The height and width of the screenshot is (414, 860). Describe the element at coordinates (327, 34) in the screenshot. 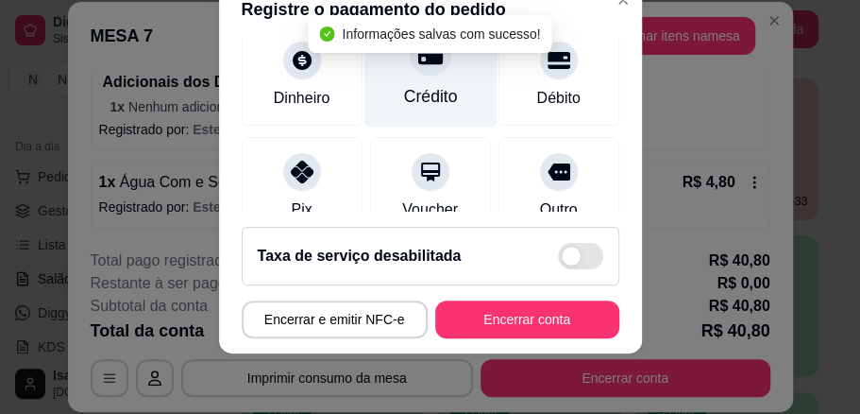

I see `span: check-circle` at that location.